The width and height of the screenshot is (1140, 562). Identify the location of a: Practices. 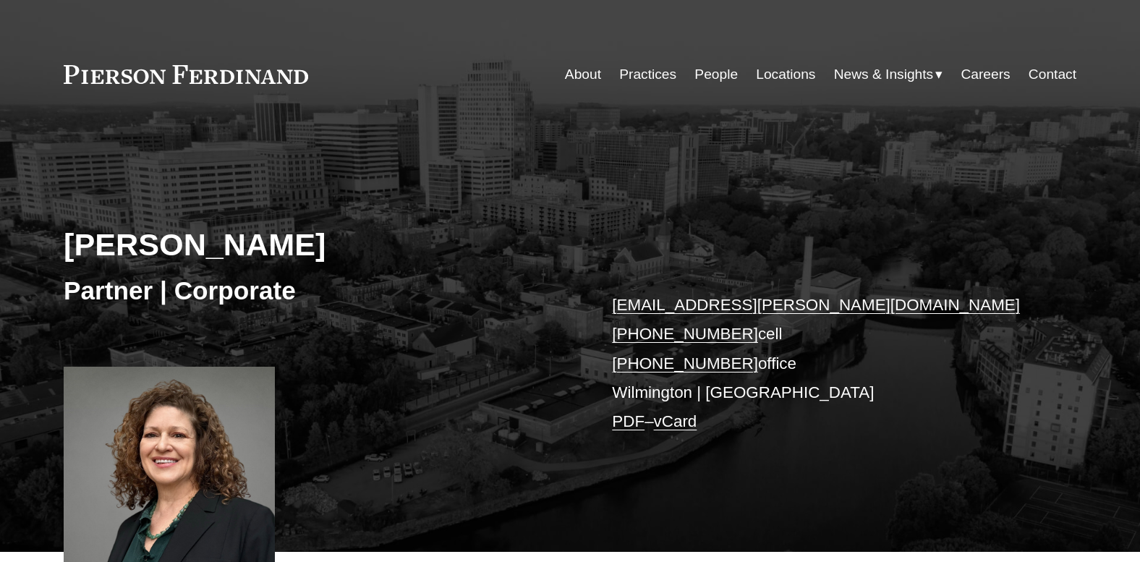
(647, 75).